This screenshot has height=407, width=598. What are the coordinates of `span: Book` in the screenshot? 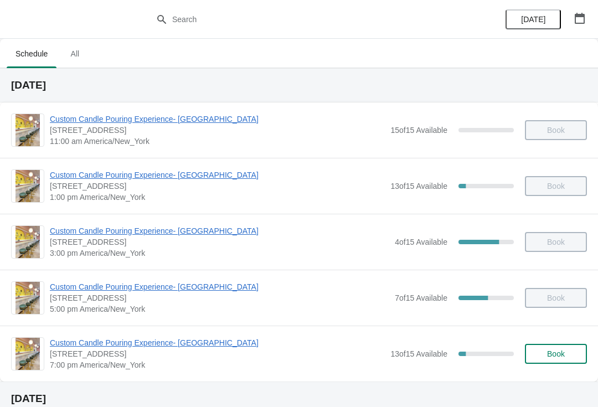 It's located at (556, 354).